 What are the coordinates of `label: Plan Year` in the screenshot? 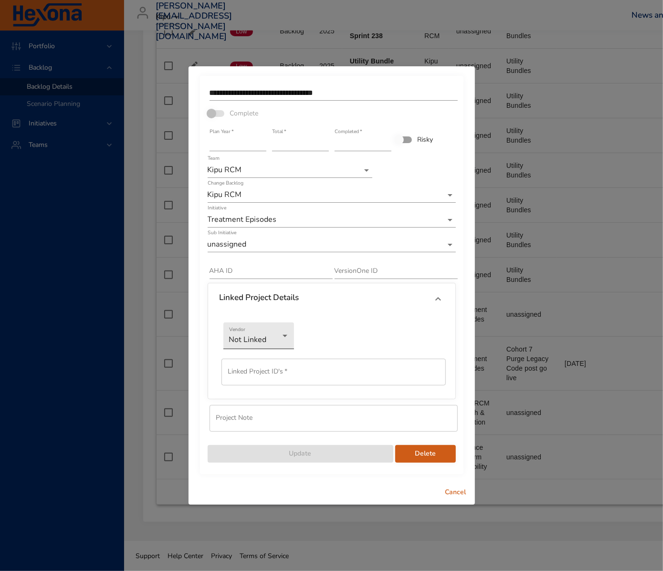 It's located at (221, 131).